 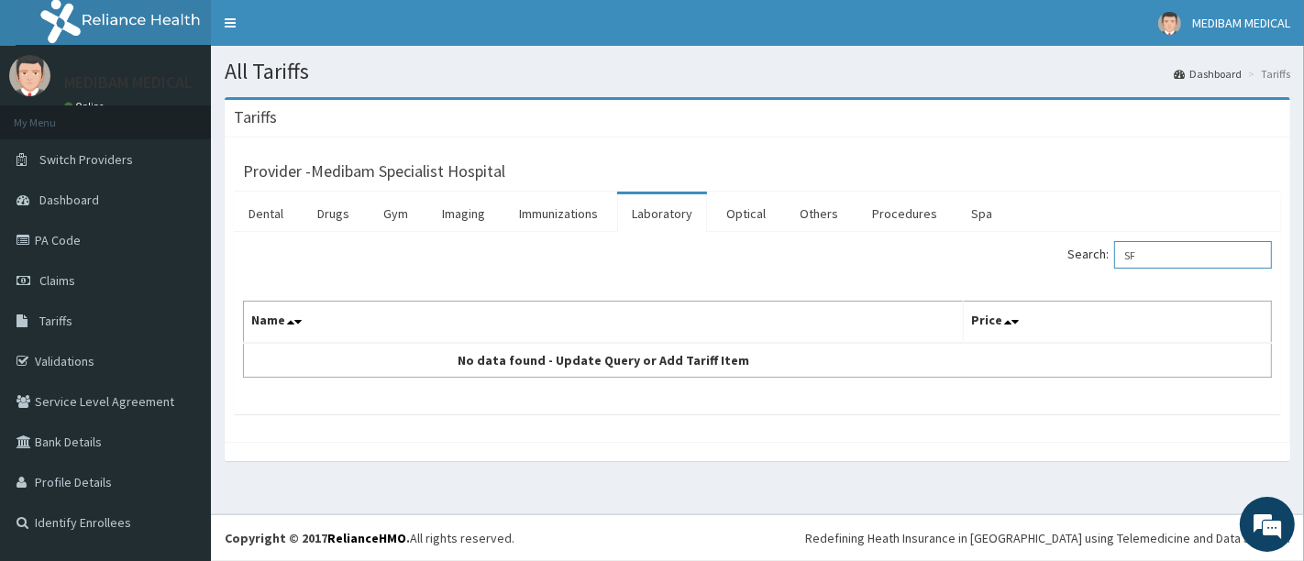 I want to click on li: Tariffs, so click(x=1267, y=73).